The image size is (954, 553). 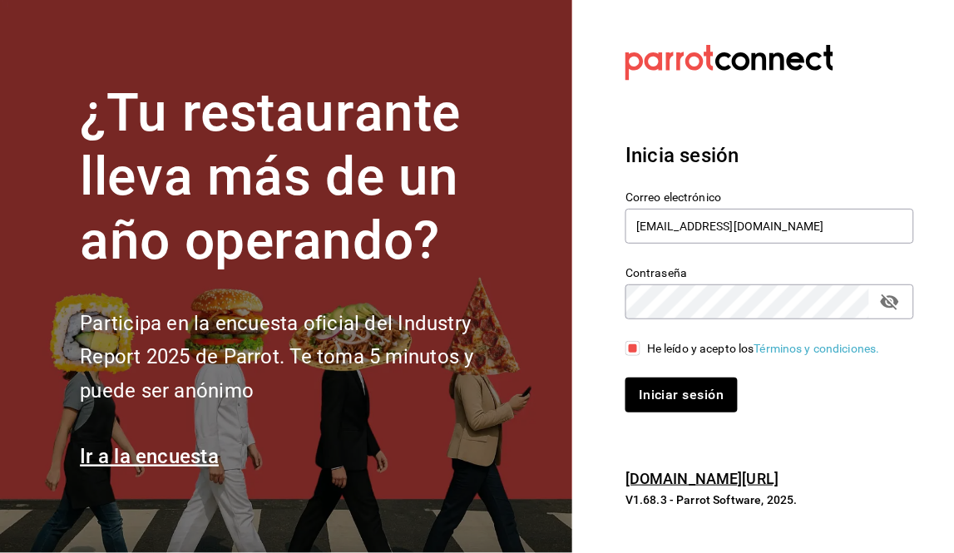 I want to click on button: Iniciar sesión, so click(x=681, y=395).